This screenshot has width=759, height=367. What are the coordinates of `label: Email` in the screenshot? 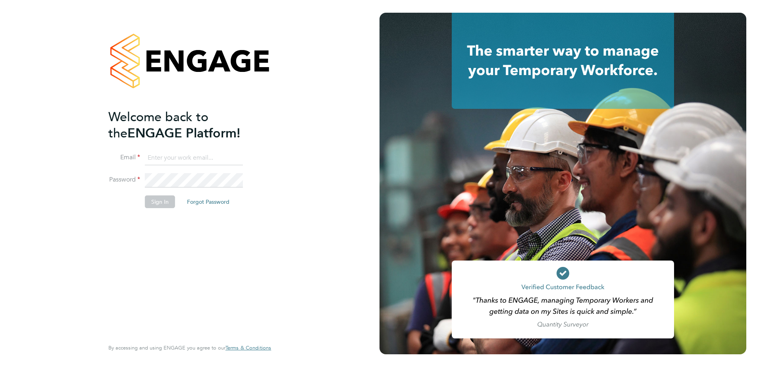 It's located at (124, 157).